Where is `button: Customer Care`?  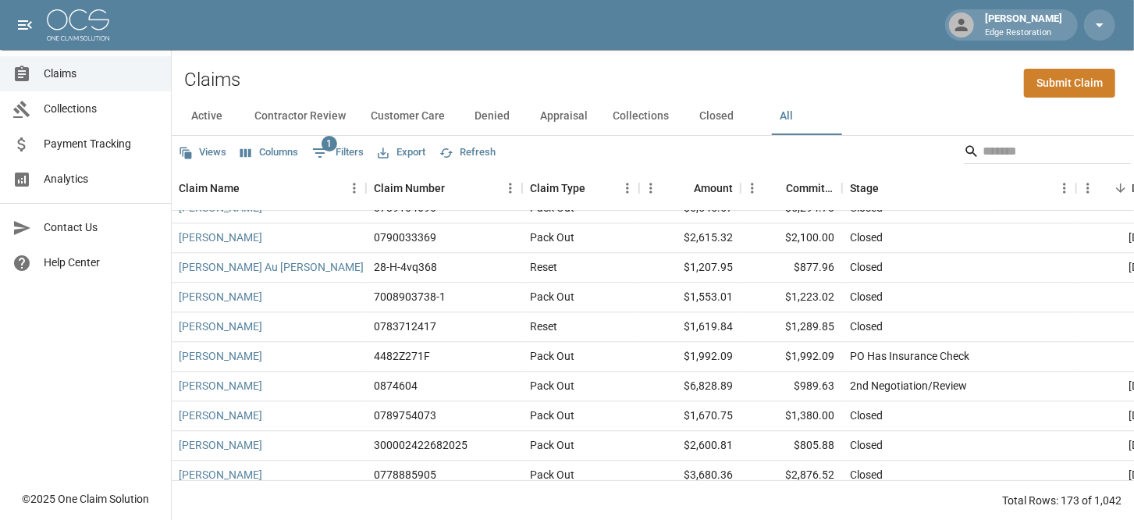
button: Customer Care is located at coordinates (407, 116).